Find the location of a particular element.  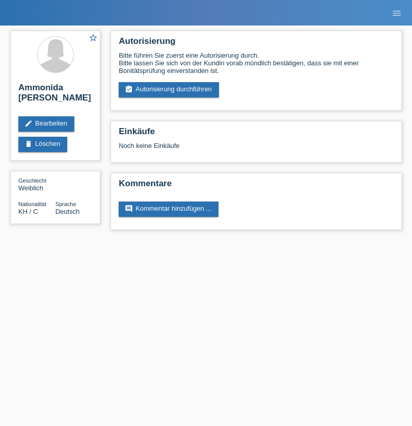

span: Deutsch is located at coordinates (68, 211).